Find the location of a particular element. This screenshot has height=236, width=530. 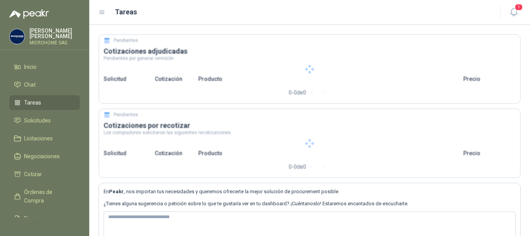

a: Negociaciones is located at coordinates (45, 156).